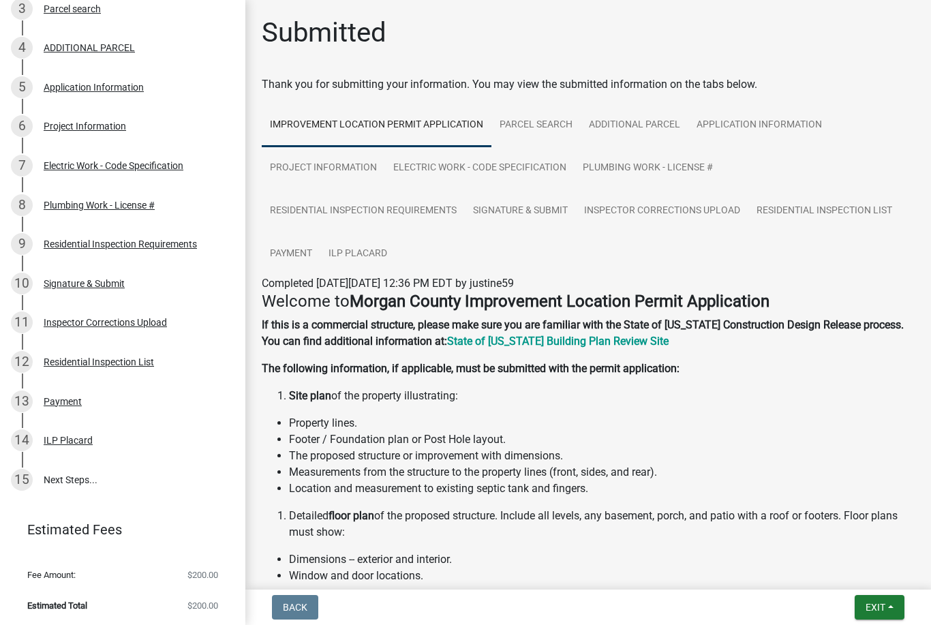  I want to click on li: Detailed of the proposed structure. Include all levels, any basement, porch, and patio with a roo..., so click(602, 524).